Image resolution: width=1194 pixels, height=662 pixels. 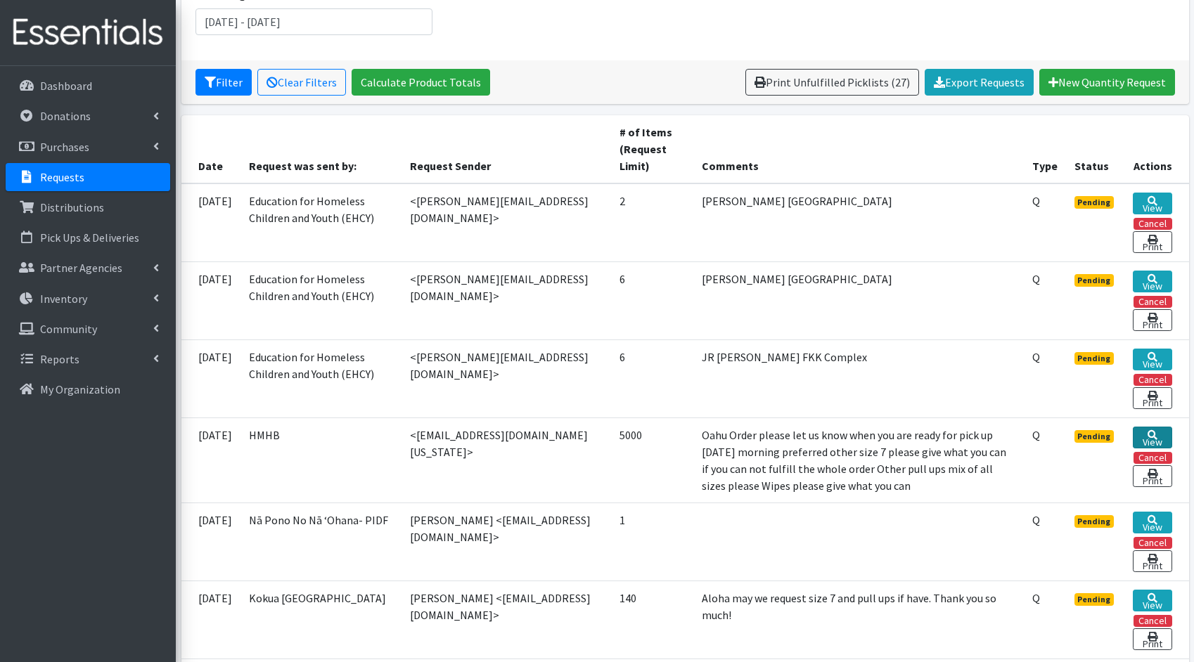 I want to click on a: My Organization, so click(x=88, y=390).